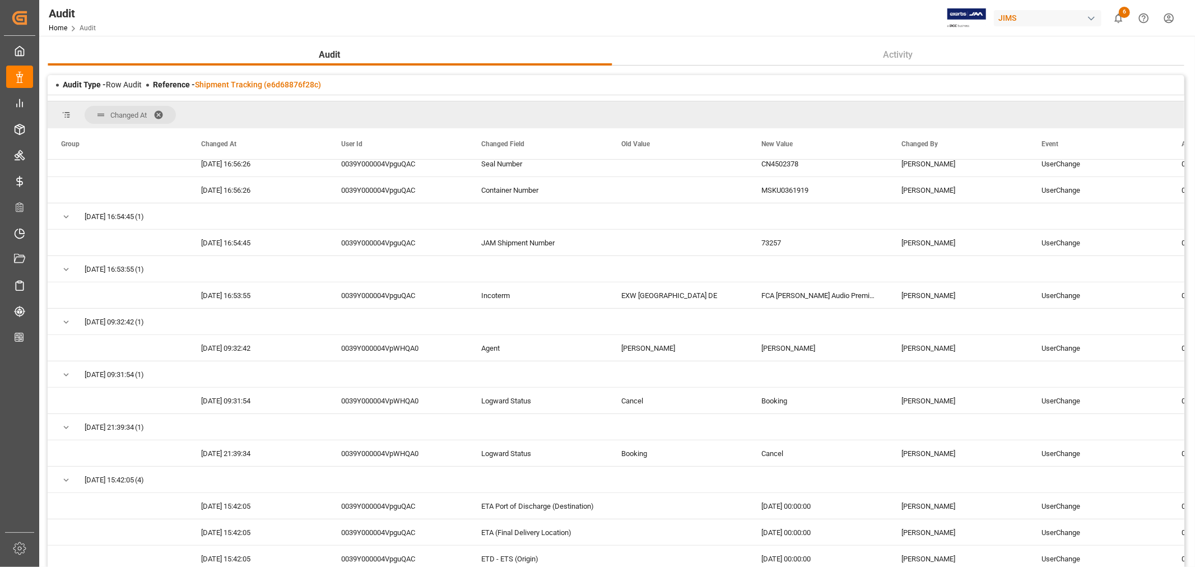 Image resolution: width=1195 pixels, height=567 pixels. I want to click on span: Old Value, so click(636, 144).